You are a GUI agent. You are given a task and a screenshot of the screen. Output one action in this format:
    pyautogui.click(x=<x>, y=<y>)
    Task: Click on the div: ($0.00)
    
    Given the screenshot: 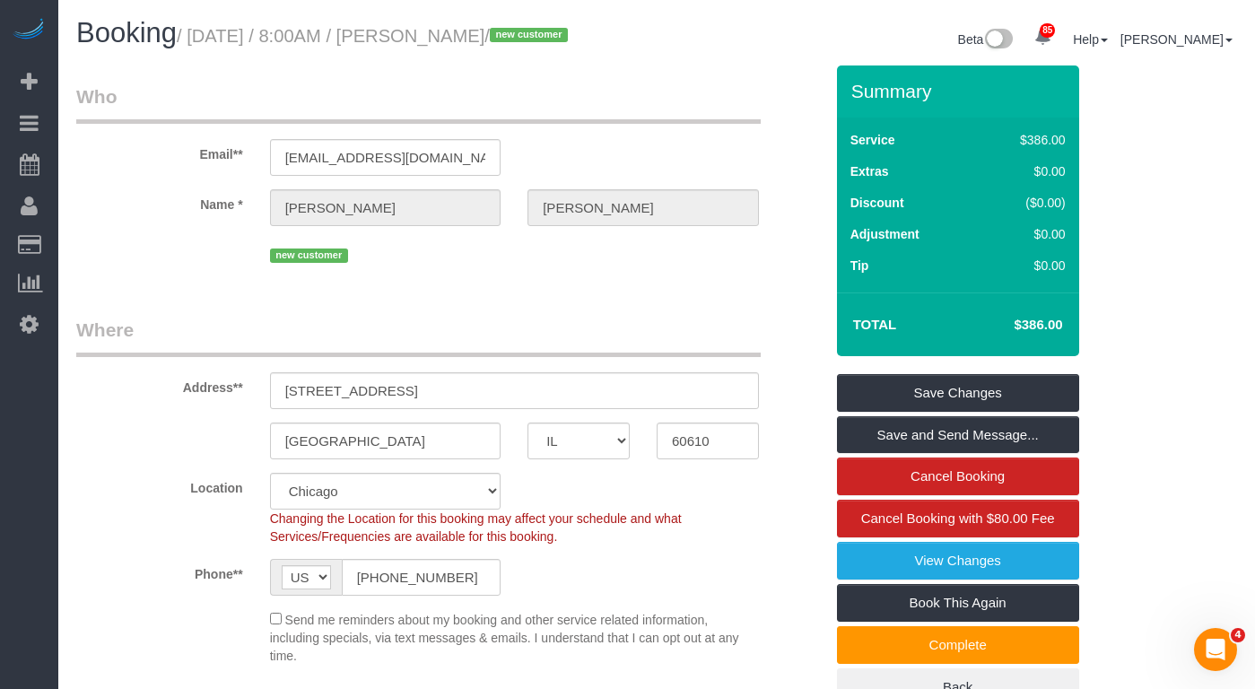 What is the action you would take?
    pyautogui.click(x=1024, y=203)
    